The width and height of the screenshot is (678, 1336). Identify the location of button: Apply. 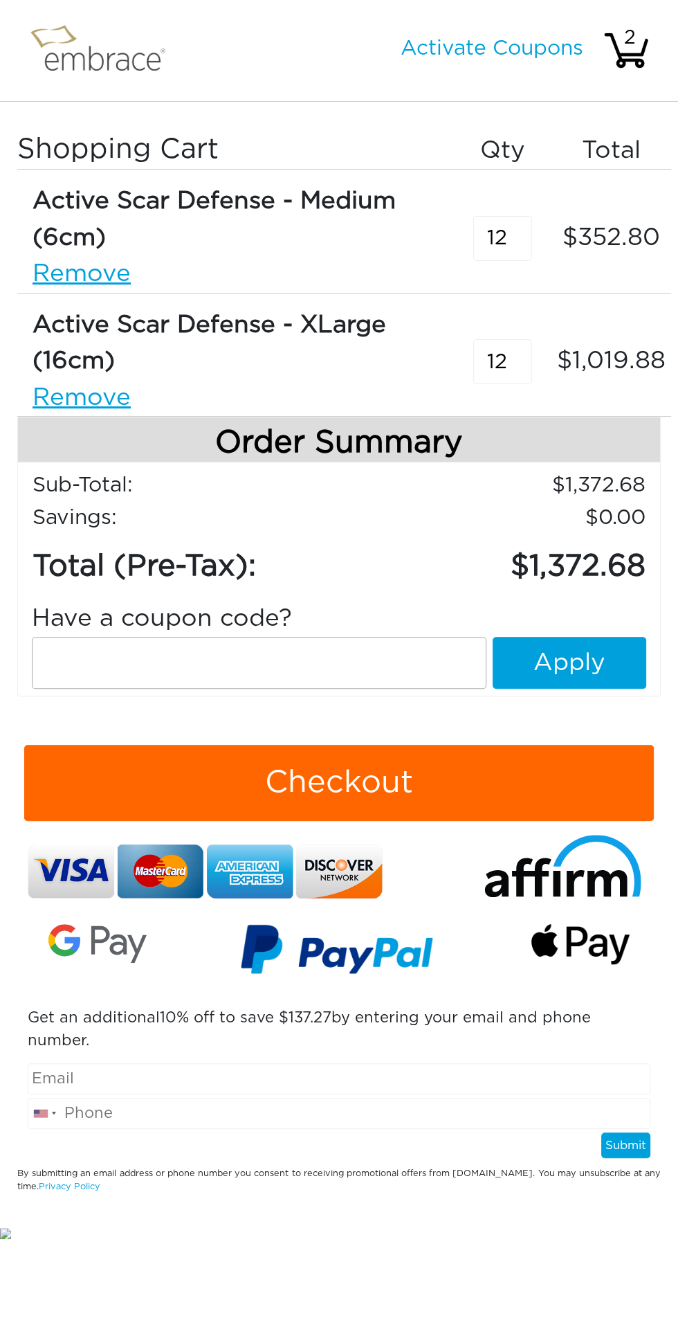
(570, 662).